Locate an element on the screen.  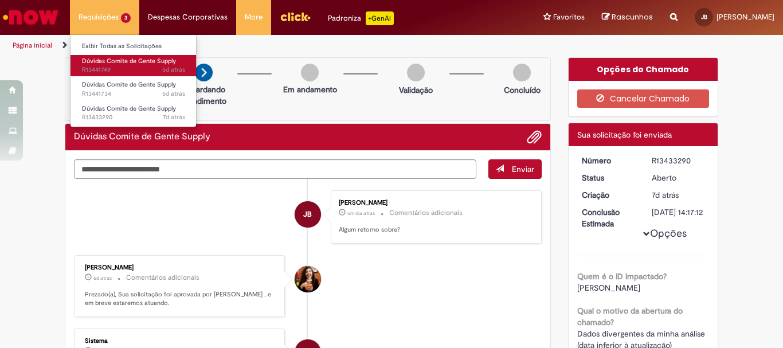
dt: Criação is located at coordinates (608, 195).